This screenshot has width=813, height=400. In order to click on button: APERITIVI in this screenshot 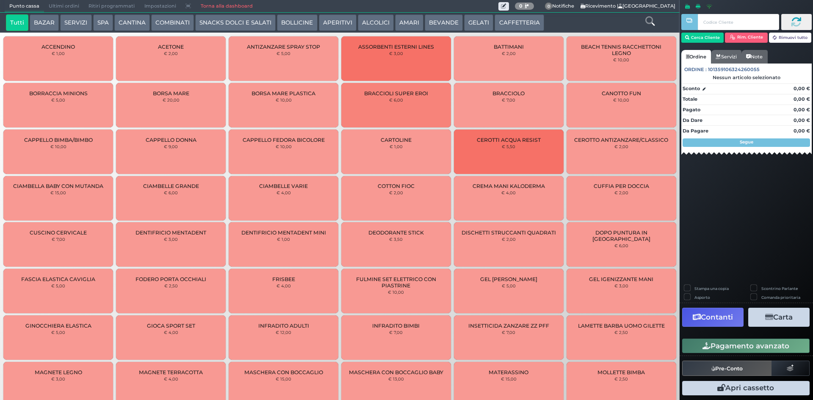, I will do `click(337, 23)`.